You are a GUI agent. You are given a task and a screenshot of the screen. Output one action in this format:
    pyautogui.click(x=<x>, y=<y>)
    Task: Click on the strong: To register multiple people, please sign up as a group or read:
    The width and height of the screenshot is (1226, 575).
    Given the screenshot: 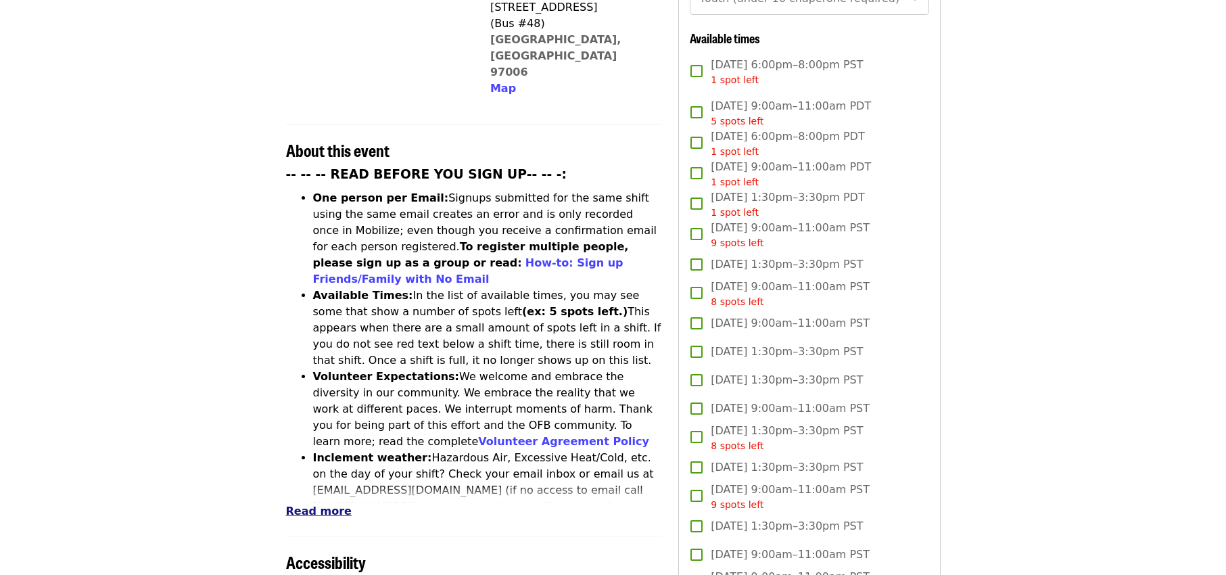 What is the action you would take?
    pyautogui.click(x=471, y=254)
    